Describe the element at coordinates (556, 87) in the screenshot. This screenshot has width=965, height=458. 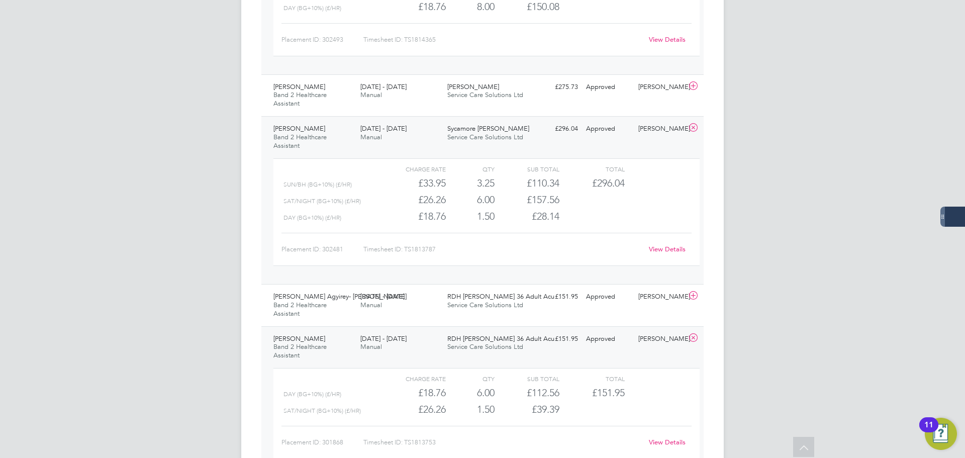
I see `div: £275.73` at that location.